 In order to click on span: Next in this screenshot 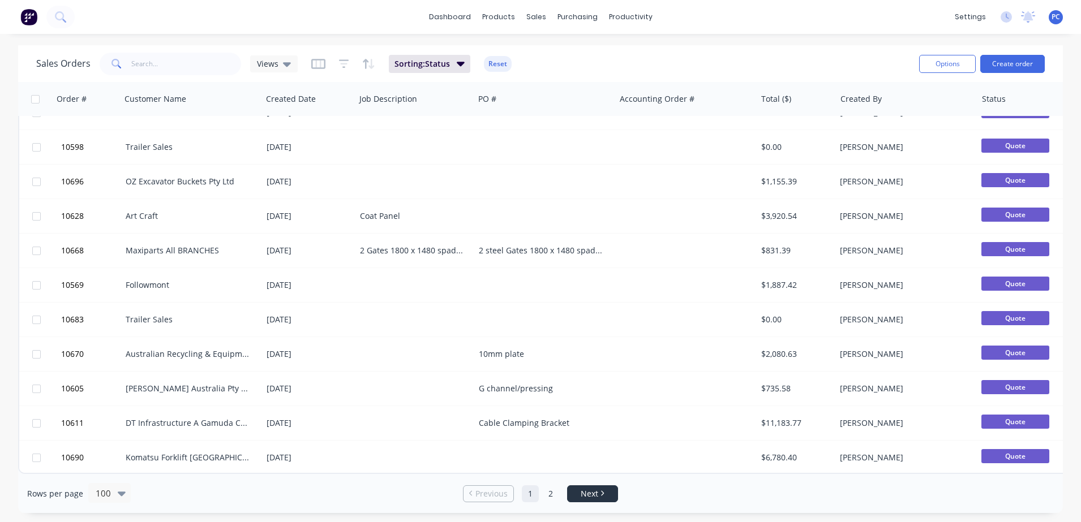, I will do `click(589, 494)`.